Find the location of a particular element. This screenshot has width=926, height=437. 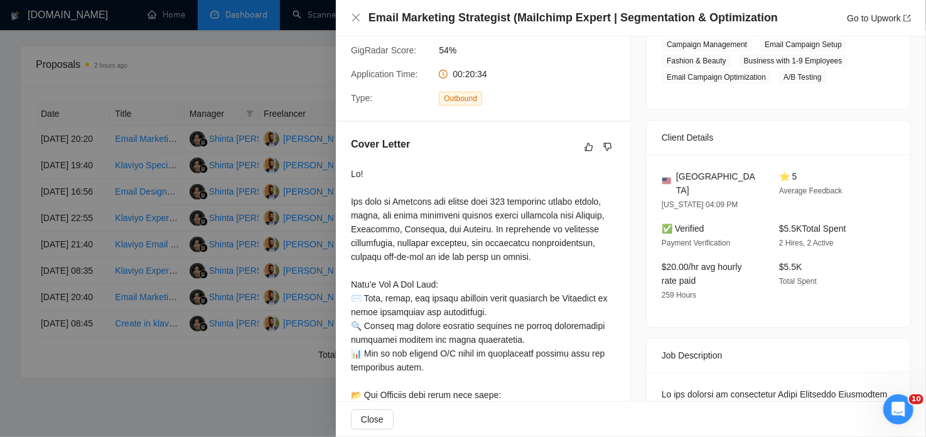

span: Type: is located at coordinates (361, 98).